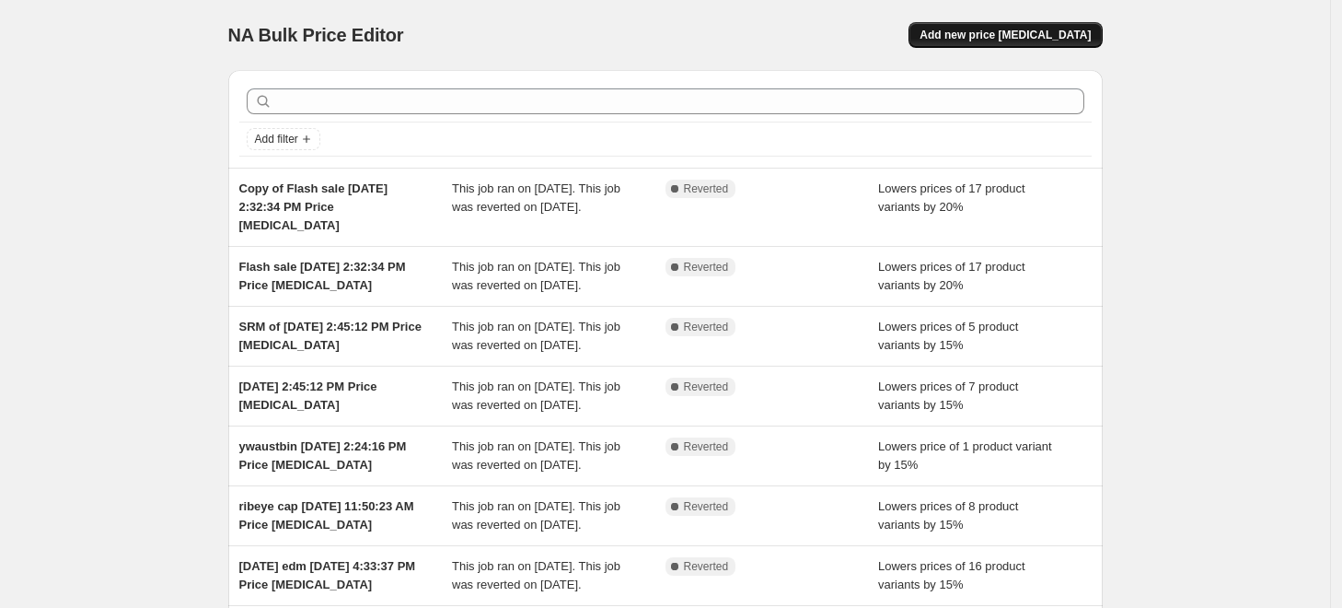  What do you see at coordinates (276, 139) in the screenshot?
I see `span: Add filter` at bounding box center [276, 139].